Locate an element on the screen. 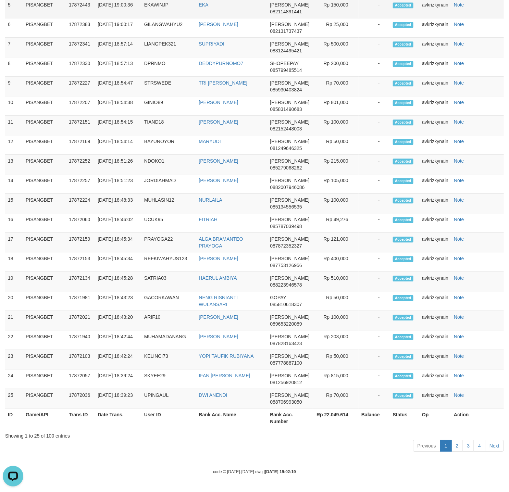 This screenshot has width=509, height=492. td: Rp 215,000 is located at coordinates (335, 164).